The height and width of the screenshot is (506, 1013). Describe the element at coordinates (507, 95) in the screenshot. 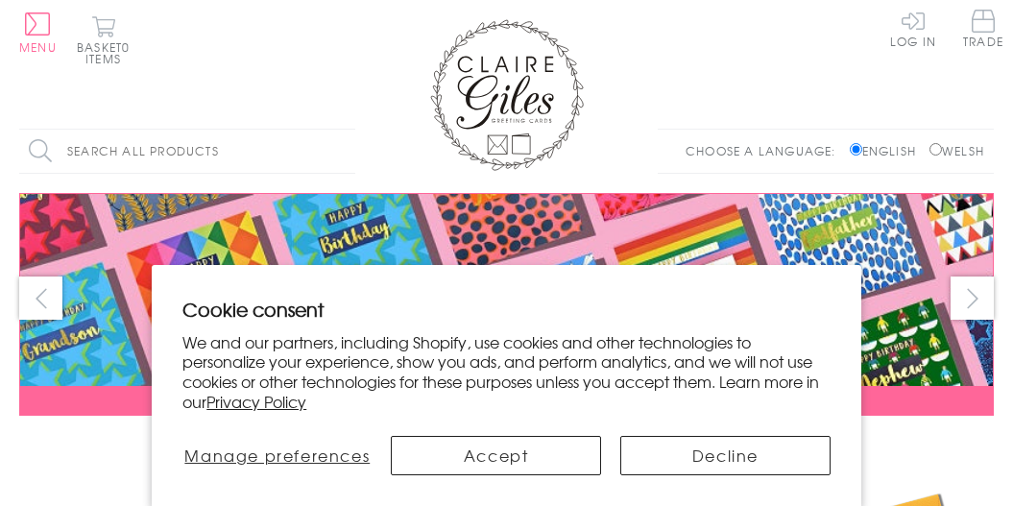

I see `img: Claire Giles Greetings Cards` at that location.